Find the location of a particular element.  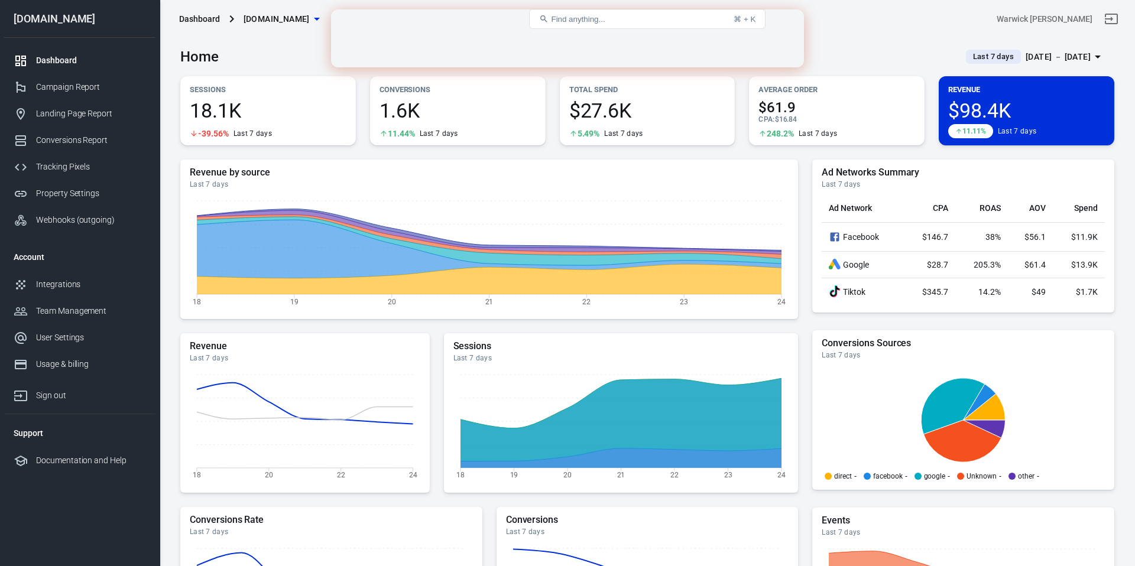

div: Tracking Pixels is located at coordinates (91, 167).